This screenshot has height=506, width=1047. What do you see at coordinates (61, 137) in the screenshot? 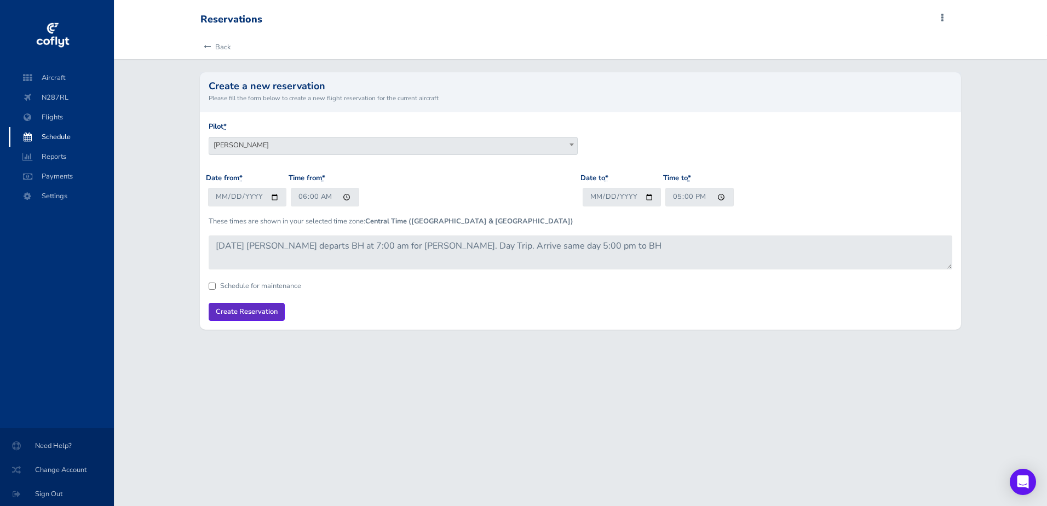
I see `span: Schedule` at bounding box center [61, 137].